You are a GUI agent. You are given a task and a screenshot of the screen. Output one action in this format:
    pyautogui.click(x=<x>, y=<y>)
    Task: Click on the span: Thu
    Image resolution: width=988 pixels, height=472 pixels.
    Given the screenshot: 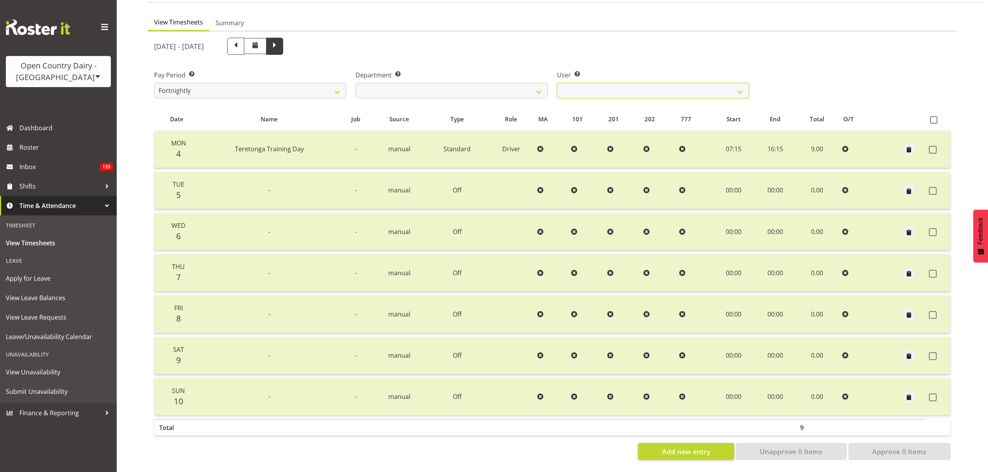 What is the action you would take?
    pyautogui.click(x=178, y=267)
    